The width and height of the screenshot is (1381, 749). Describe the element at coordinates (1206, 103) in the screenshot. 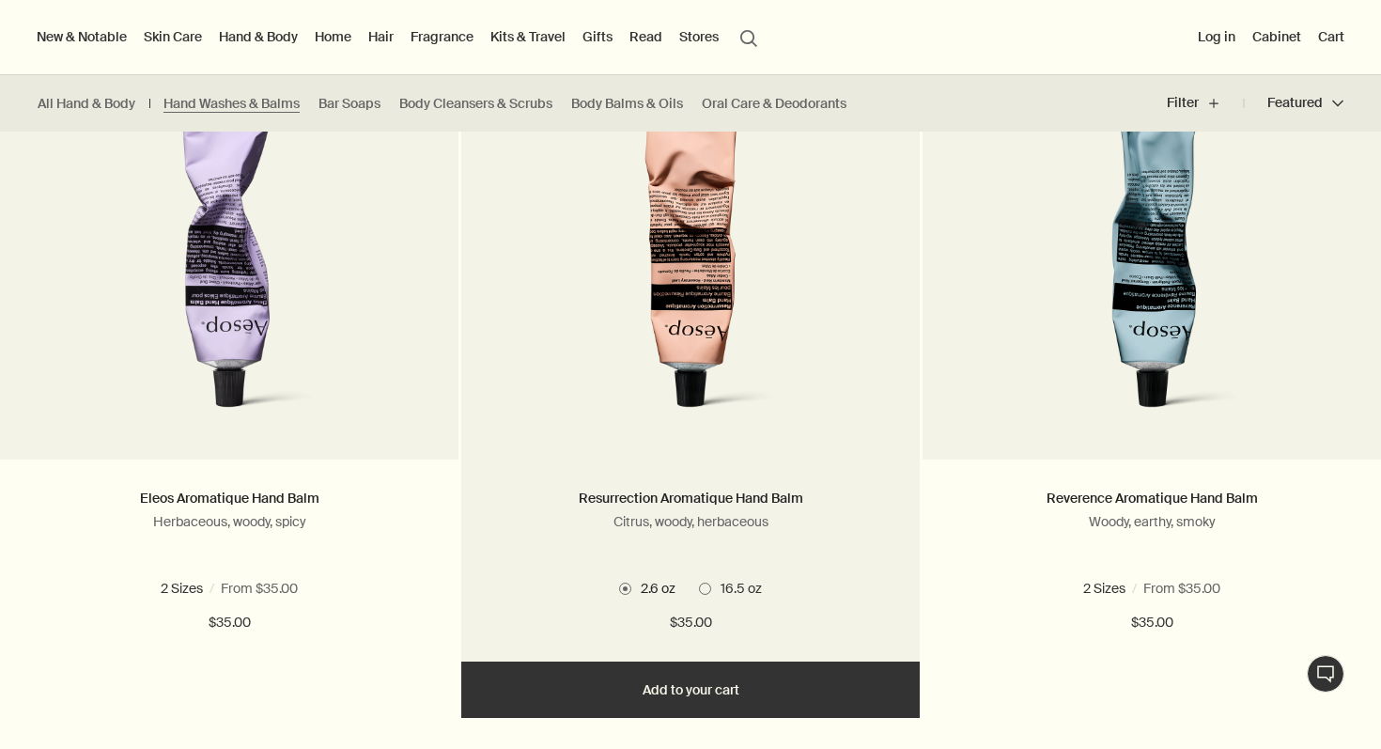

I see `button: Filter` at that location.